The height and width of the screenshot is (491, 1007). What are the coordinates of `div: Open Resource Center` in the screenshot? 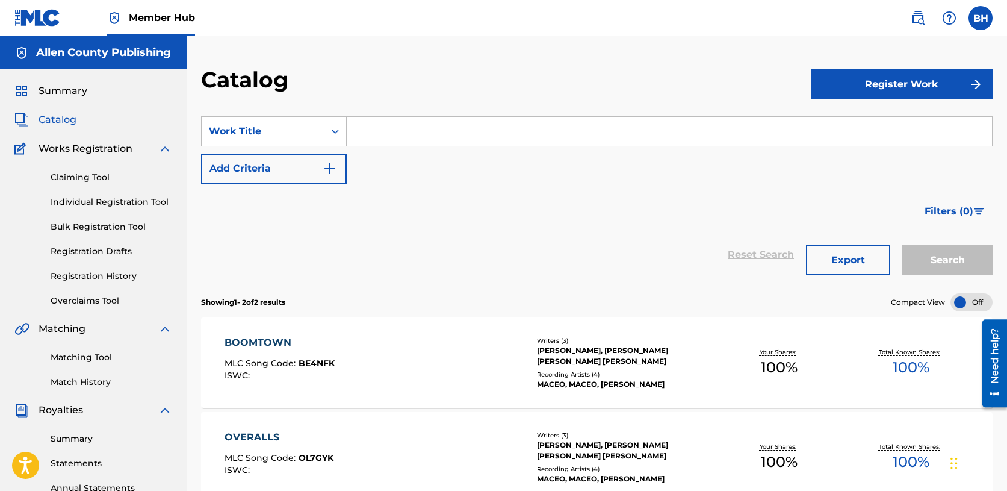 It's located at (21, 48).